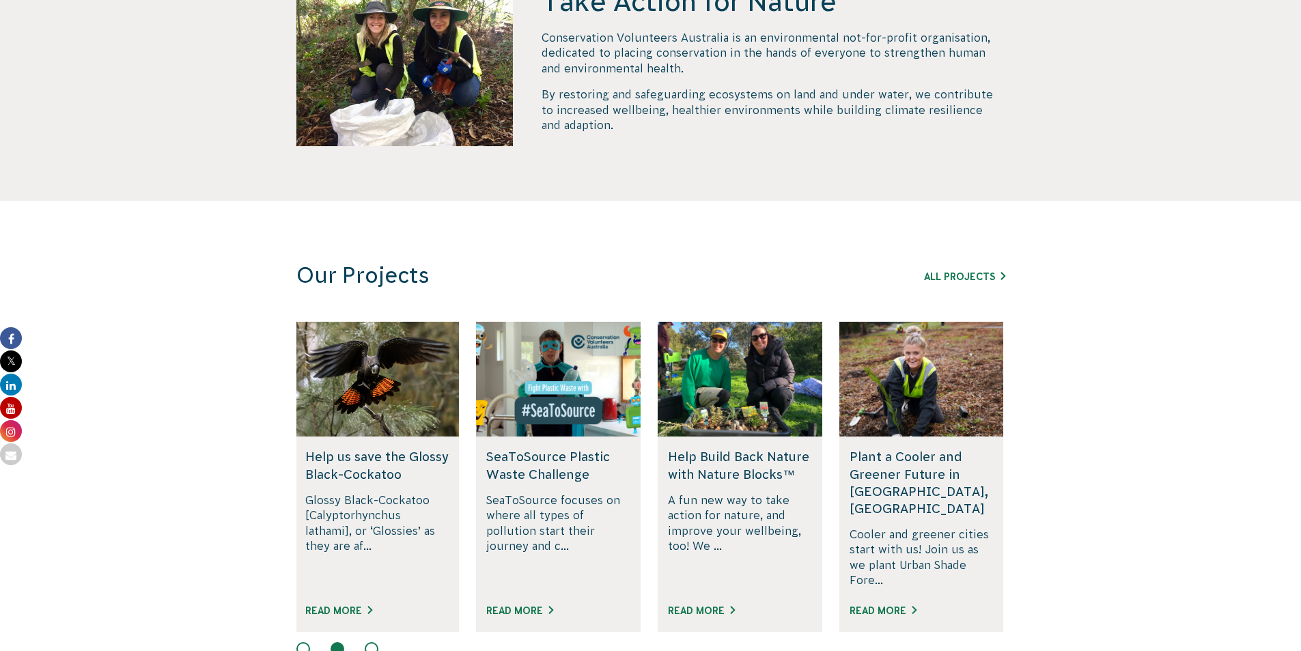 This screenshot has width=1301, height=651. What do you see at coordinates (558, 540) in the screenshot?
I see `p: SeaToSource focuses on where all types of pollution start their journey and c...` at bounding box center [558, 540].